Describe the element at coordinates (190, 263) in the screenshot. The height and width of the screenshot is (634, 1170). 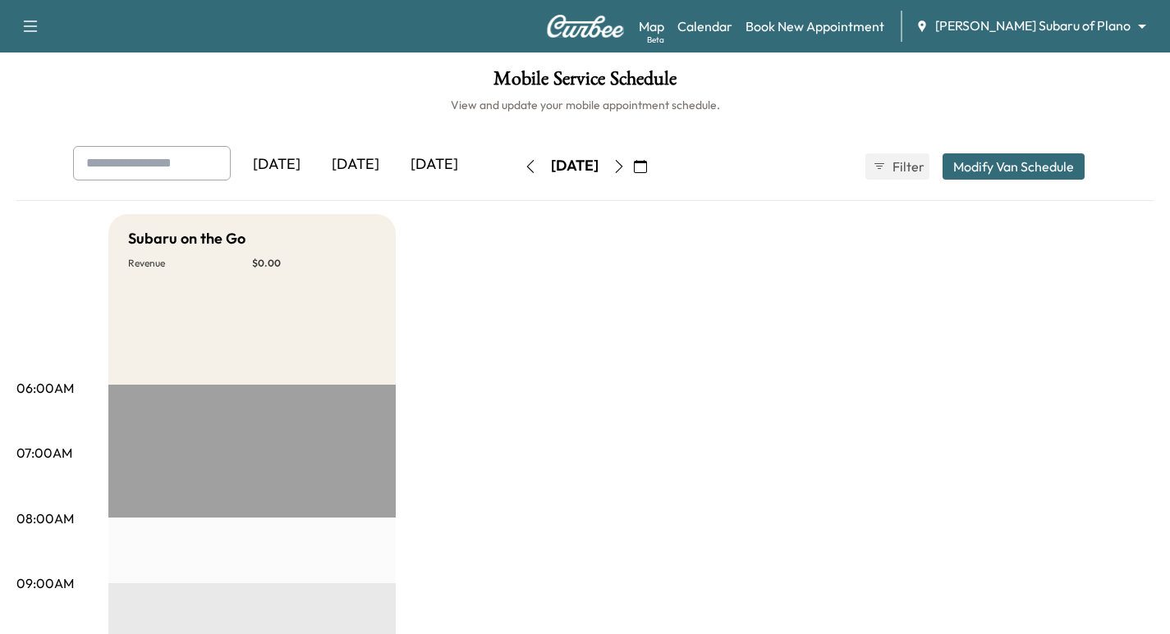
I see `p: Revenue` at that location.